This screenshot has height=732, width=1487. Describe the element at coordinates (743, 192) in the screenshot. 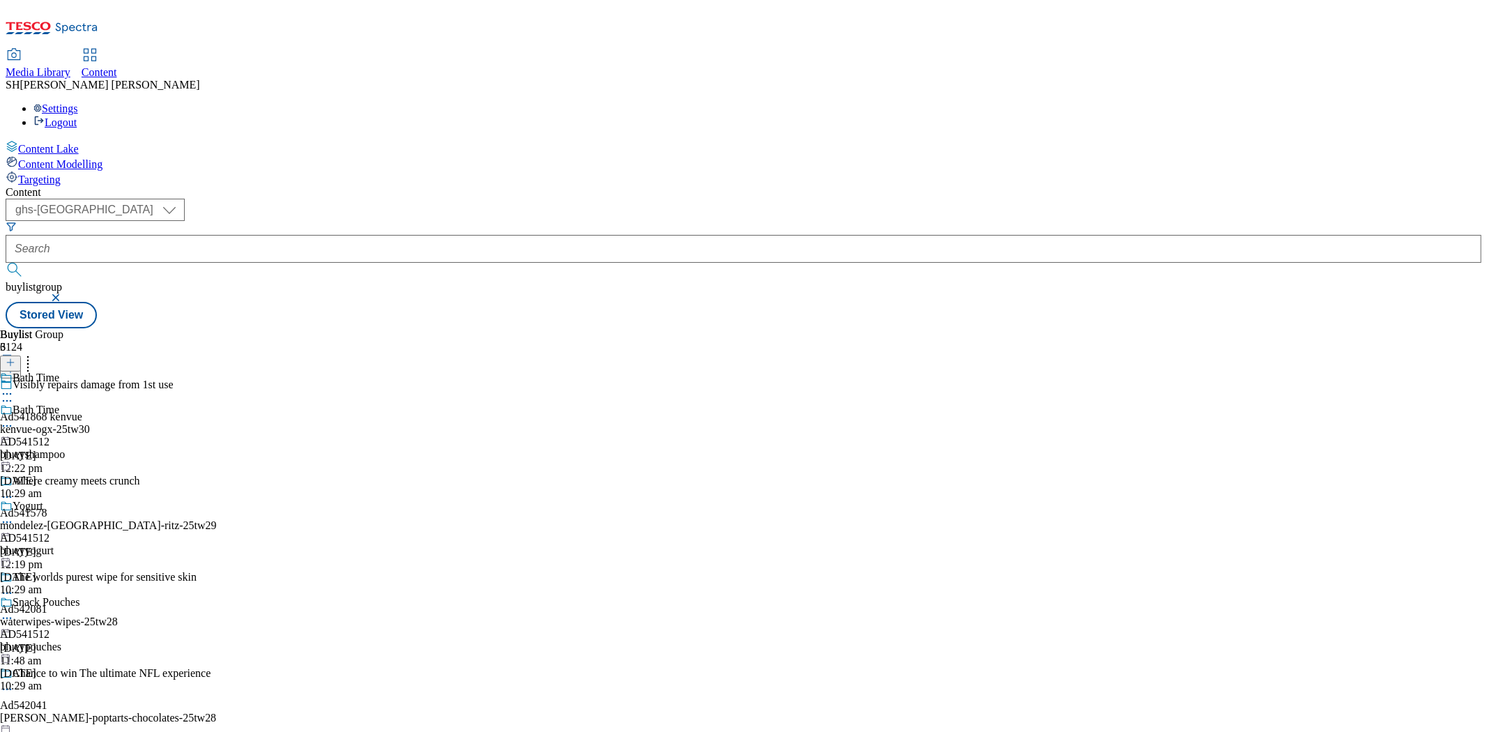

I see `div: Content` at that location.